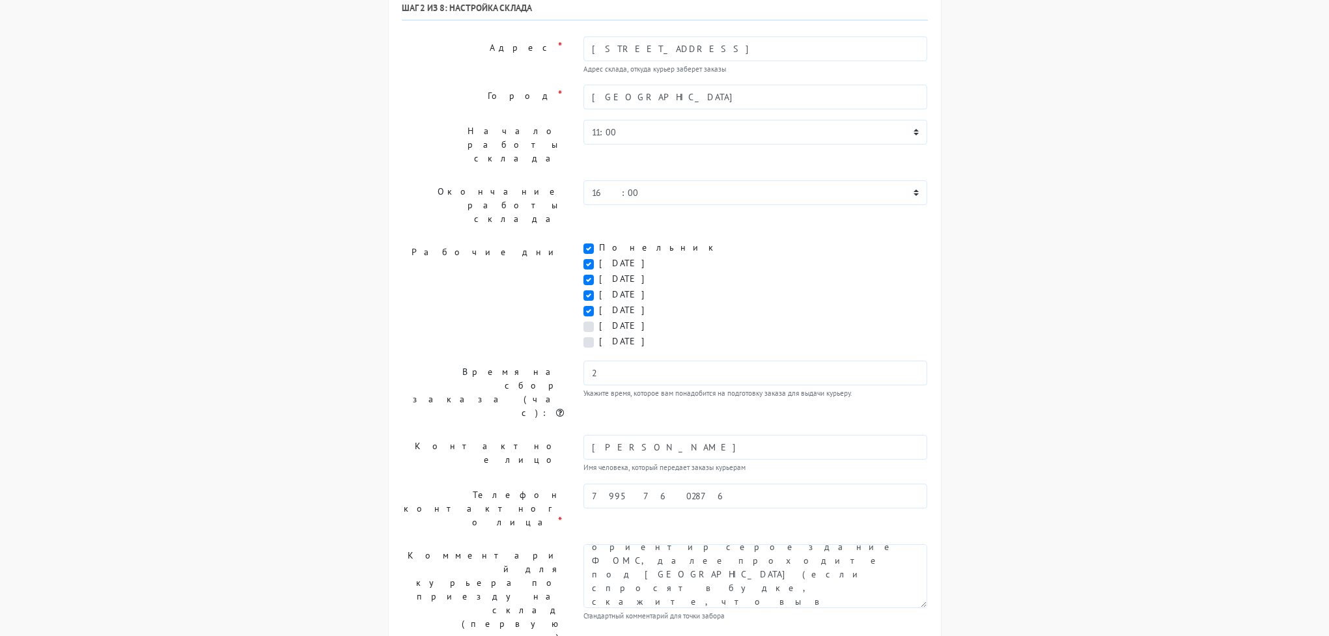 The height and width of the screenshot is (636, 1329). What do you see at coordinates (483, 454) in the screenshot?
I see `label: Контактное лицо` at bounding box center [483, 454].